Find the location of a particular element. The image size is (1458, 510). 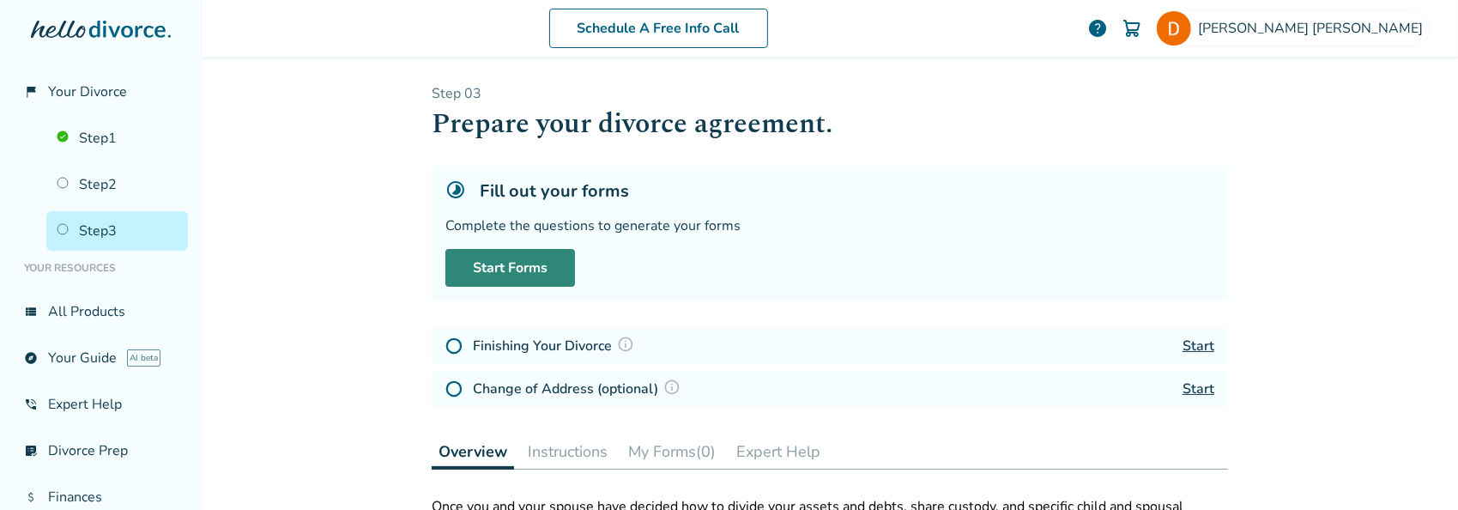

button: Overview is located at coordinates (473, 452).